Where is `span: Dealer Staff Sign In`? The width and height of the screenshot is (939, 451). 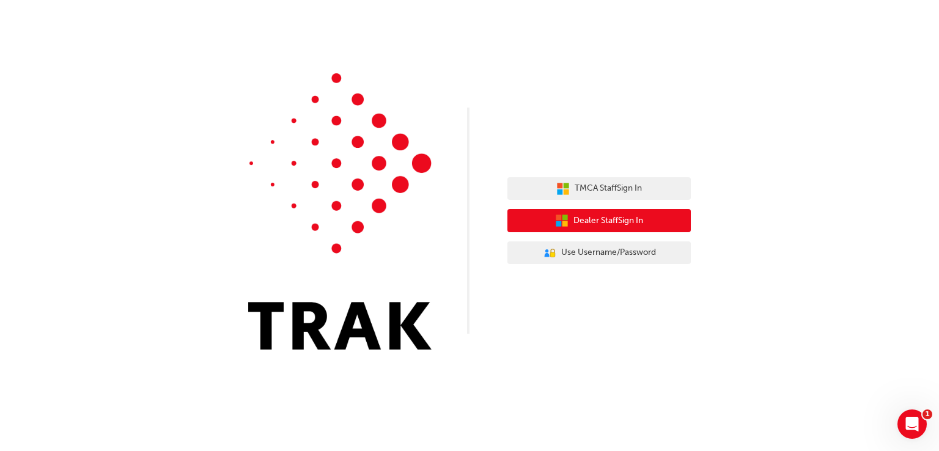
span: Dealer Staff Sign In is located at coordinates (608, 221).